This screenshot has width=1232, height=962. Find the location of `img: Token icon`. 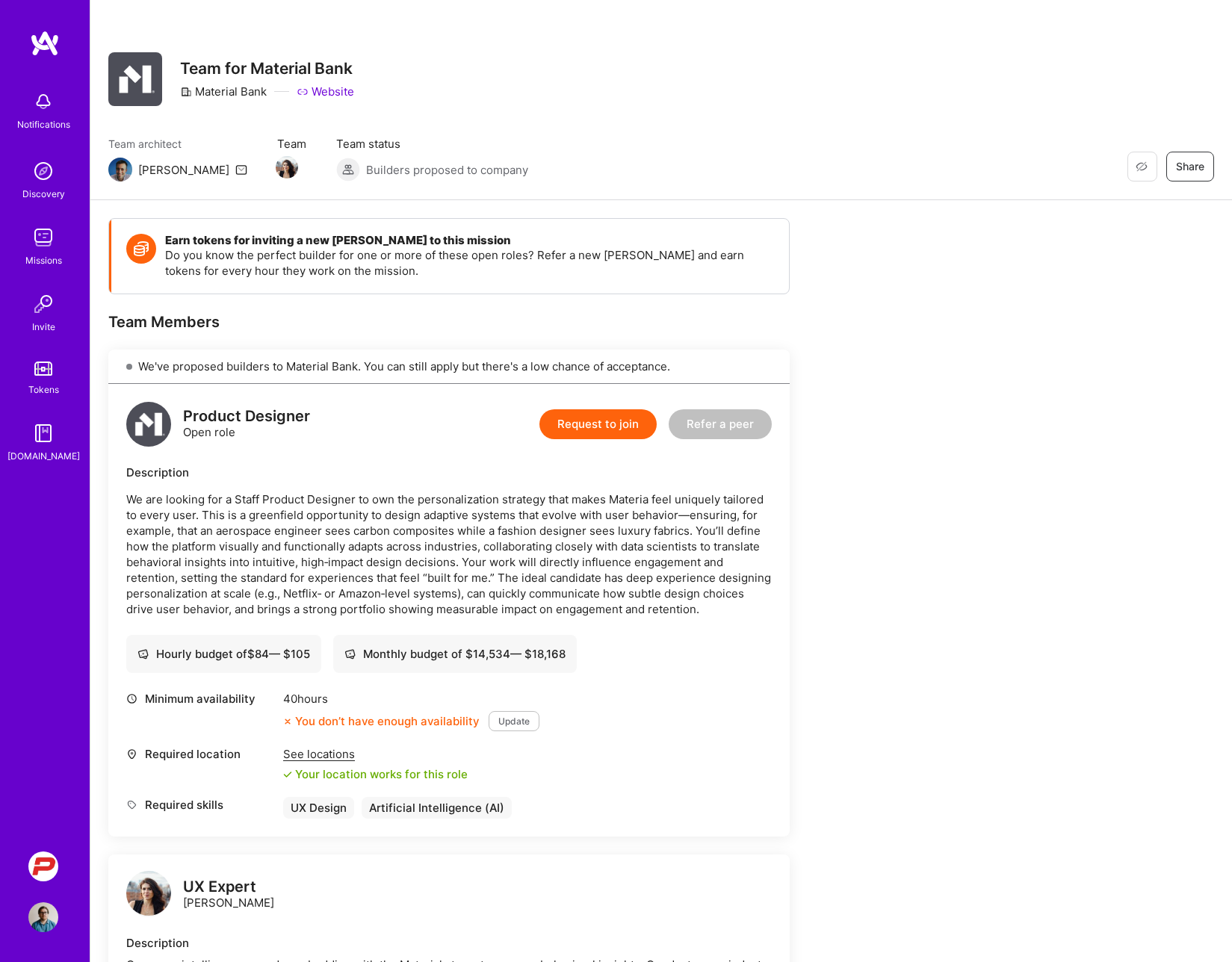

img: Token icon is located at coordinates (141, 249).